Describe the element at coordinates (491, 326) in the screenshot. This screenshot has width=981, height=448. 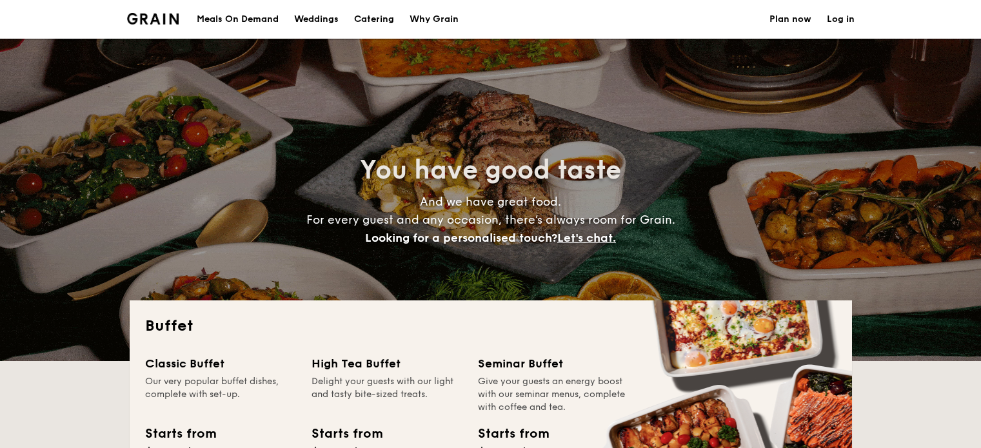
I see `h2: Buffet` at that location.